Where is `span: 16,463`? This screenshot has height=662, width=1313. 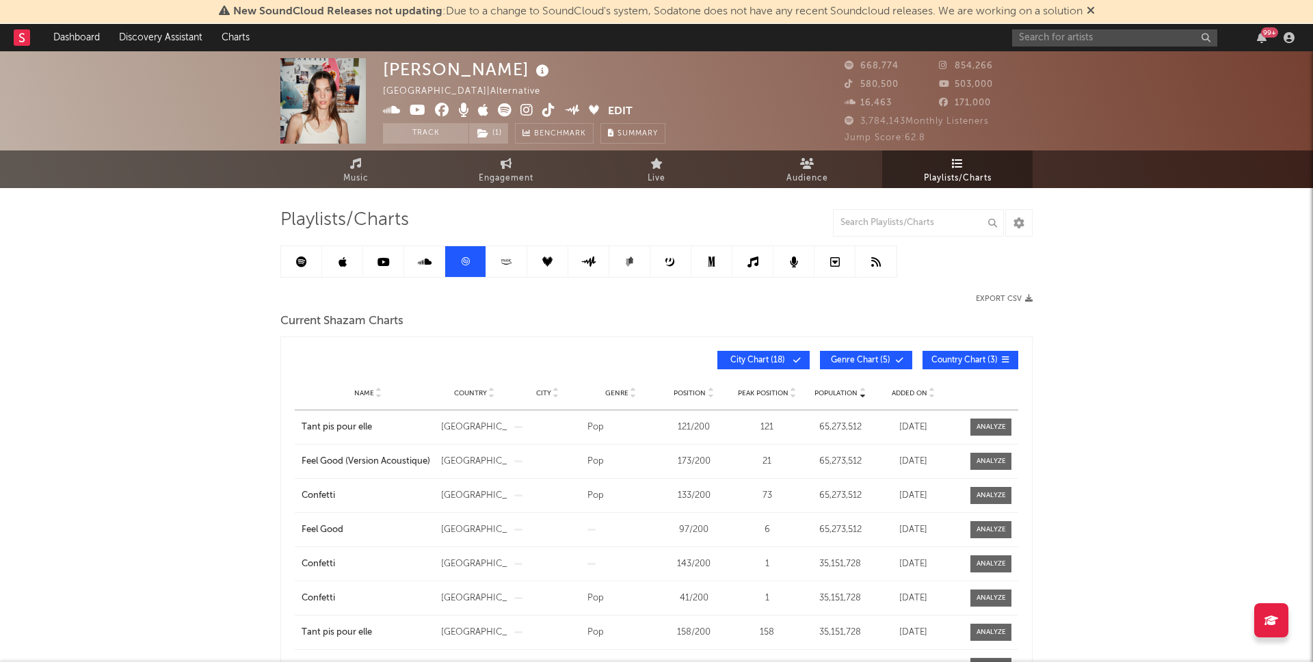 span: 16,463 is located at coordinates (868, 103).